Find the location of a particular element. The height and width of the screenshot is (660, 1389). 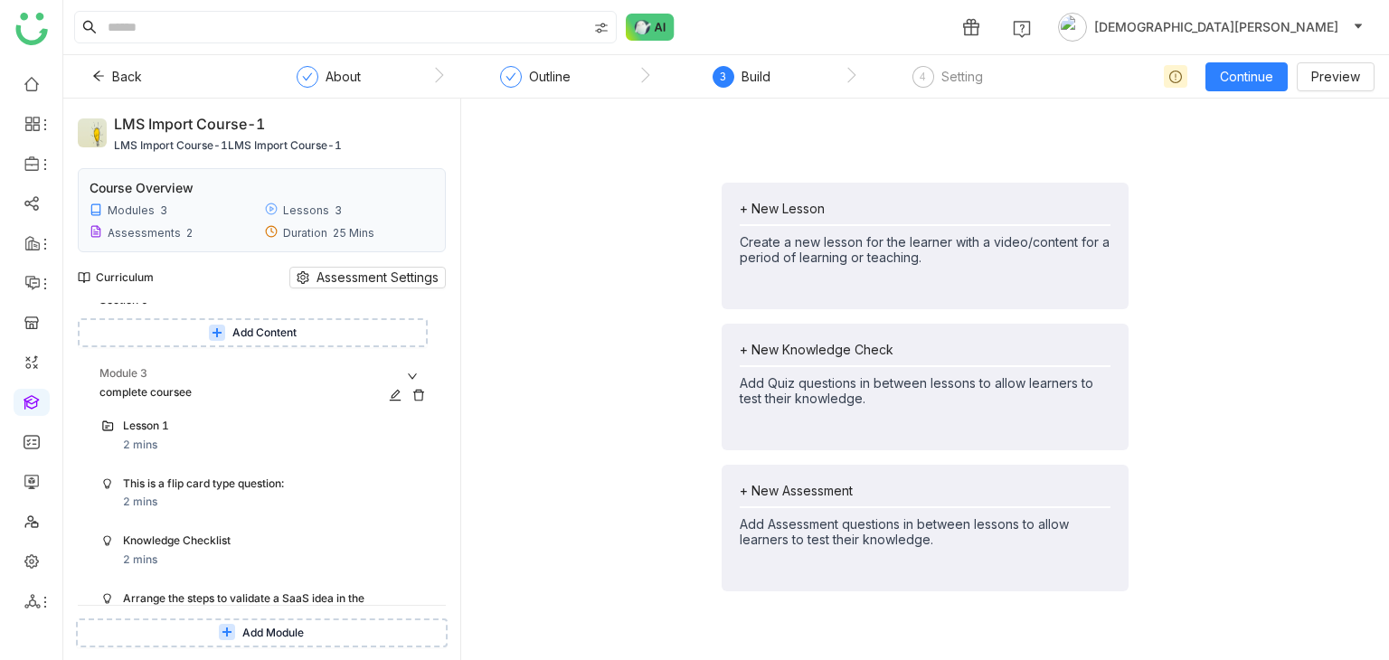

button: Assessment Settings is located at coordinates (367, 278).